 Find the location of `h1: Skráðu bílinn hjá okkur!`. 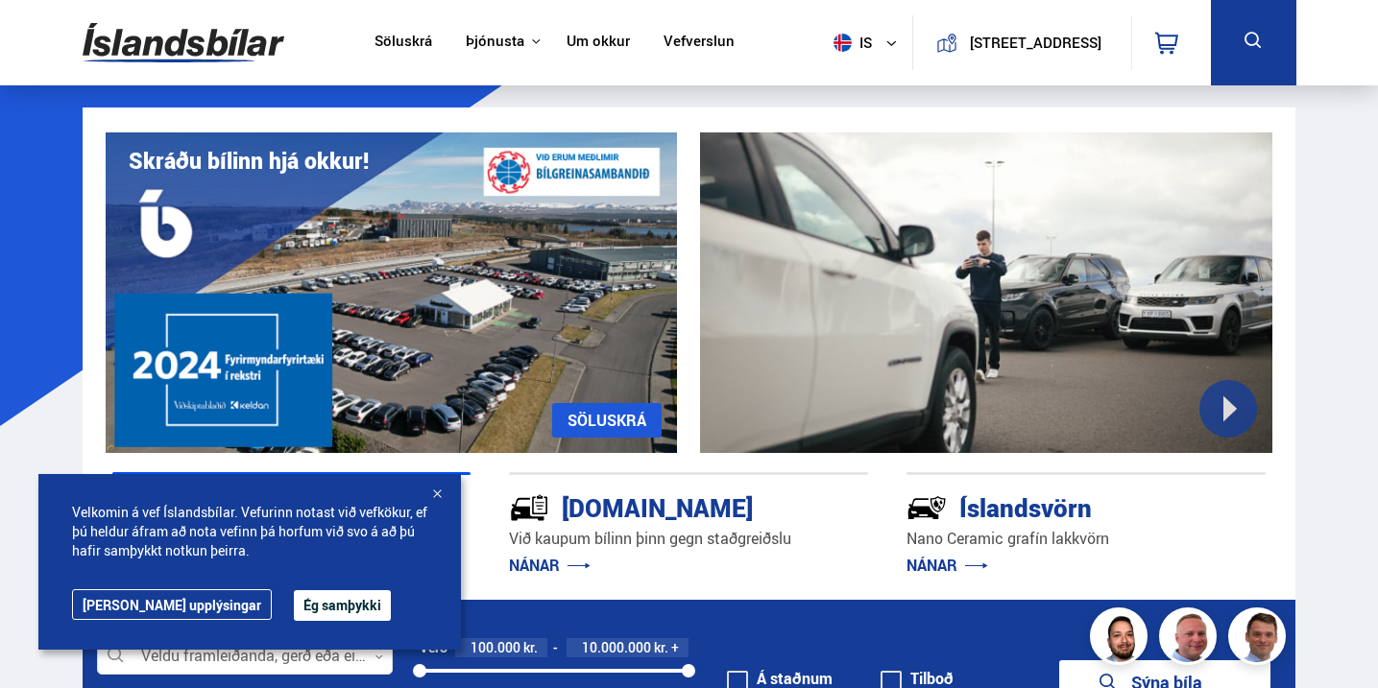

h1: Skráðu bílinn hjá okkur! is located at coordinates (249, 160).